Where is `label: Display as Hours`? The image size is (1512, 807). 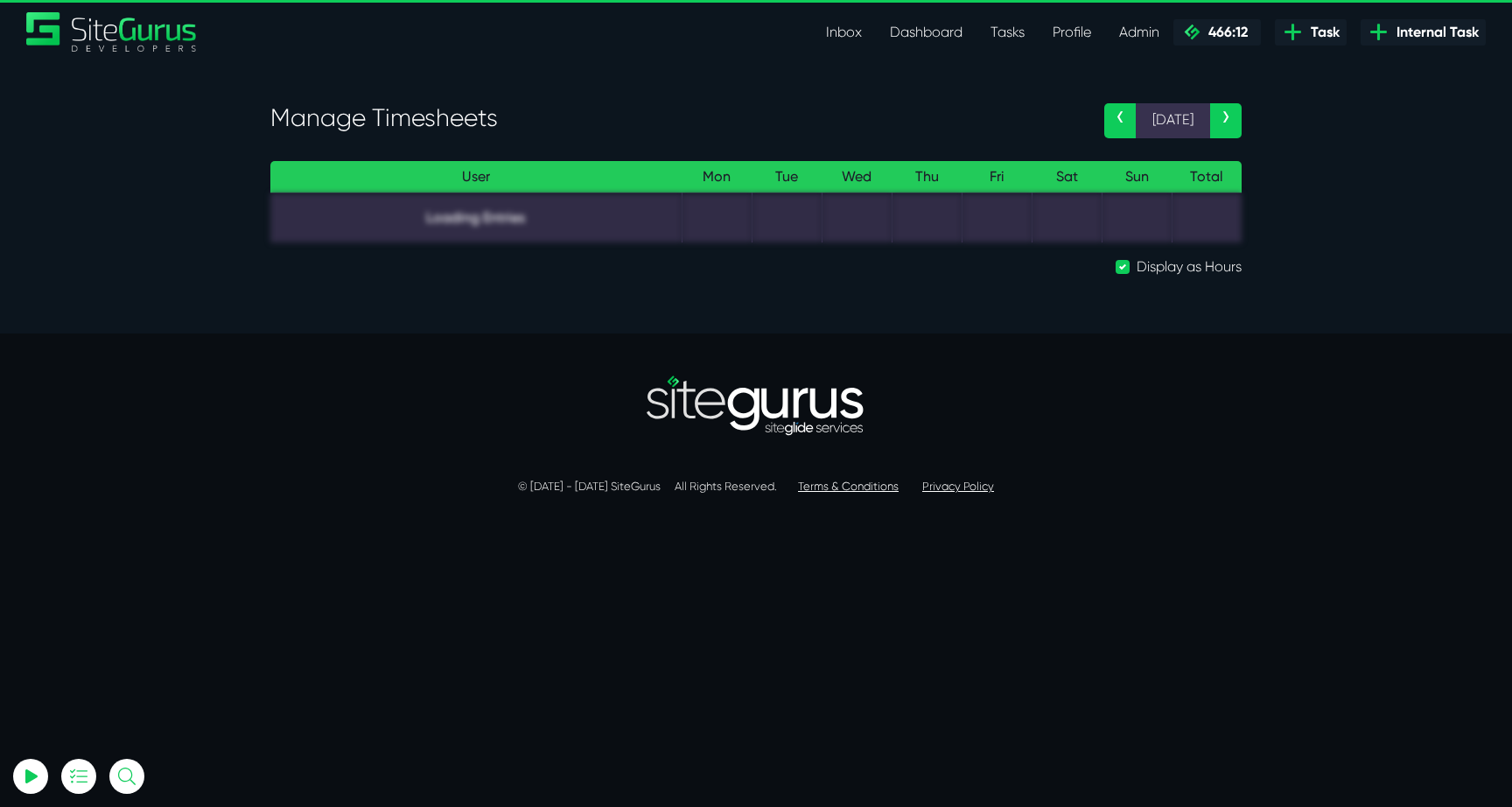
label: Display as Hours is located at coordinates (1189, 267).